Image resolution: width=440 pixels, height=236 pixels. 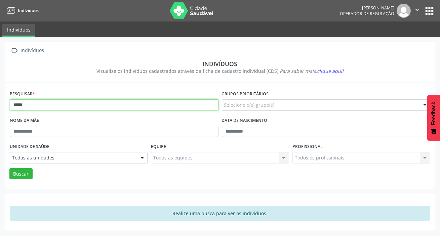 I want to click on div: Realize uma busca para ver os indivíduos., so click(x=220, y=213).